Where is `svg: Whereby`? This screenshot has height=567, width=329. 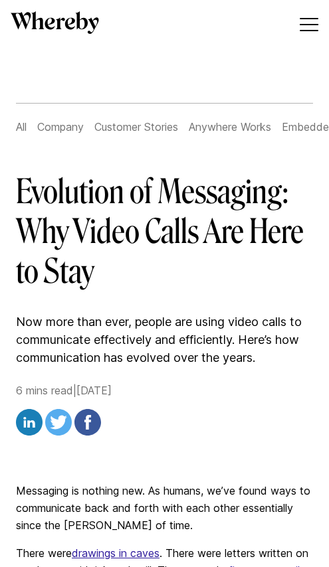
svg: Whereby is located at coordinates (54, 23).